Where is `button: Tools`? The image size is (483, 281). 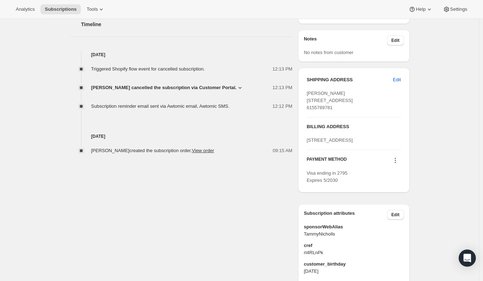 button: Tools is located at coordinates (95, 9).